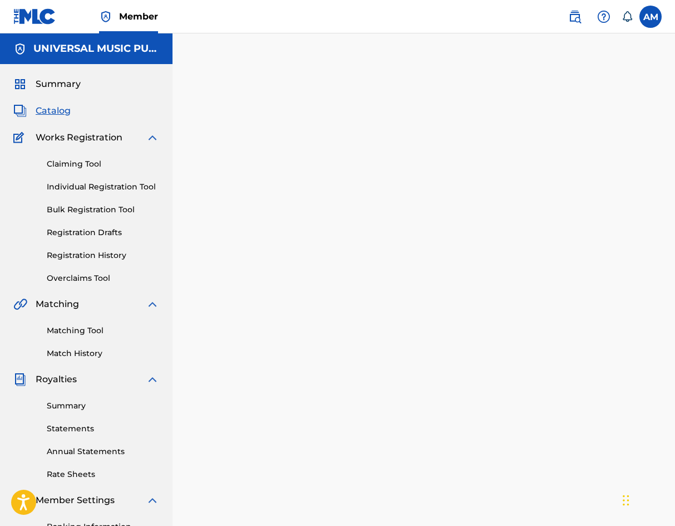 Image resolution: width=675 pixels, height=526 pixels. I want to click on img: help, so click(604, 17).